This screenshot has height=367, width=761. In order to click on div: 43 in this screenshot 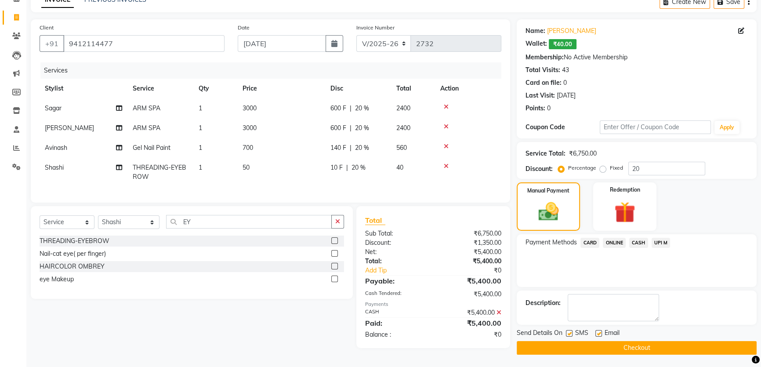, I will do `click(566, 70)`.